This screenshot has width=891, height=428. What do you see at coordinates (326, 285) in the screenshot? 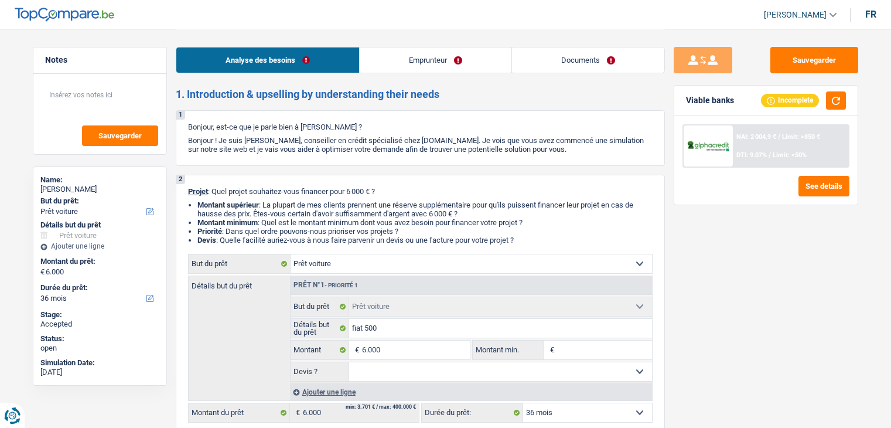
I see `div: Prêt n°1` at bounding box center [326, 285].